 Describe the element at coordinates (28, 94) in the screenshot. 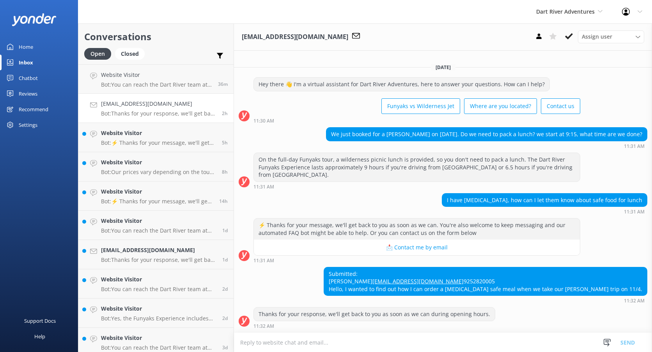

I see `div: Reviews` at that location.